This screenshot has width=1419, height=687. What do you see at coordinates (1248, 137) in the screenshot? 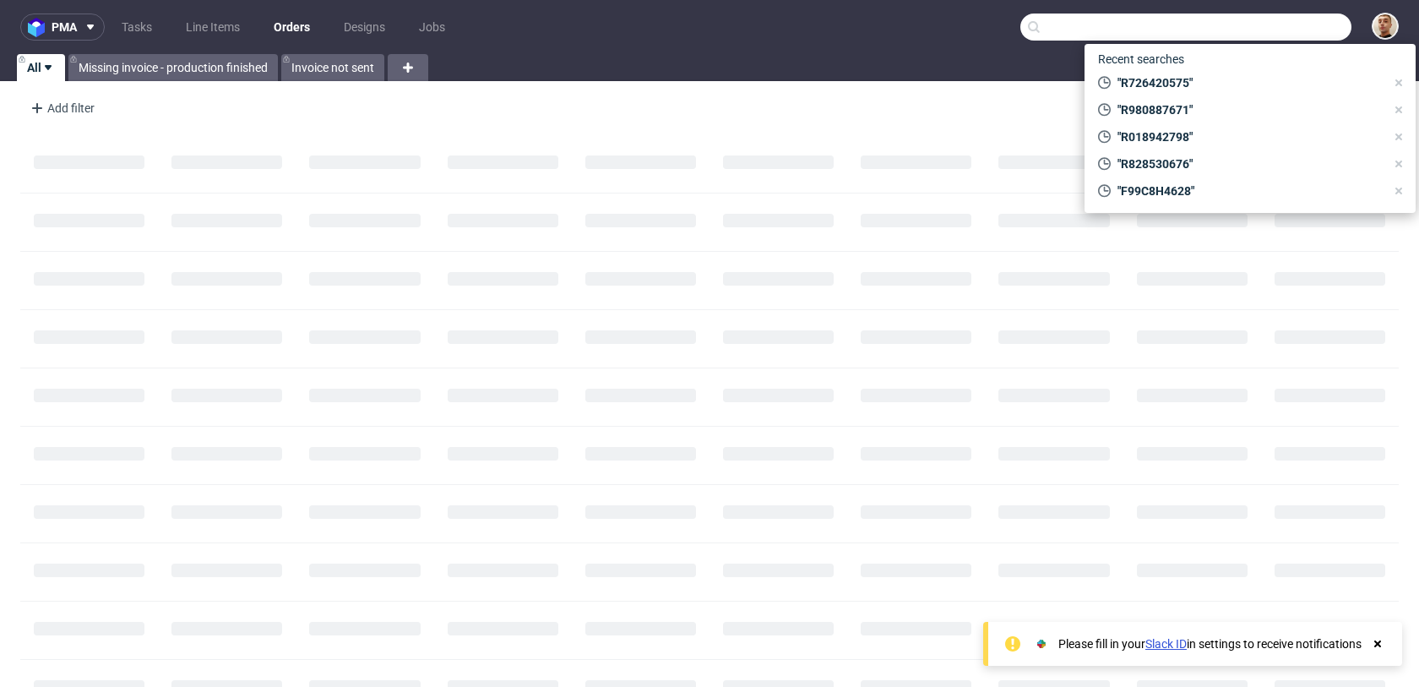
I see `span: "R018942798"` at bounding box center [1248, 137].